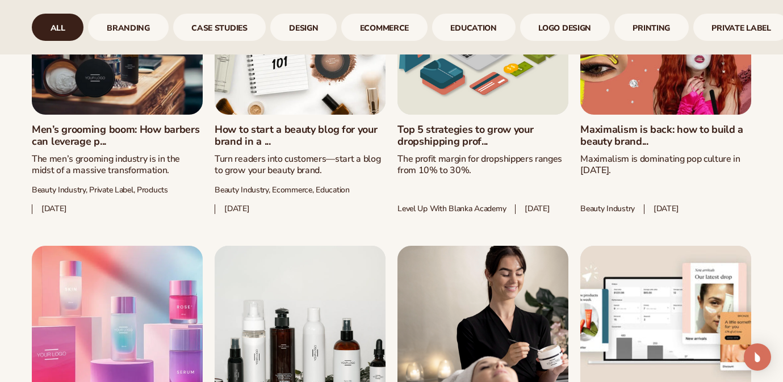 Image resolution: width=783 pixels, height=382 pixels. Describe the element at coordinates (565, 27) in the screenshot. I see `a: logo design` at that location.